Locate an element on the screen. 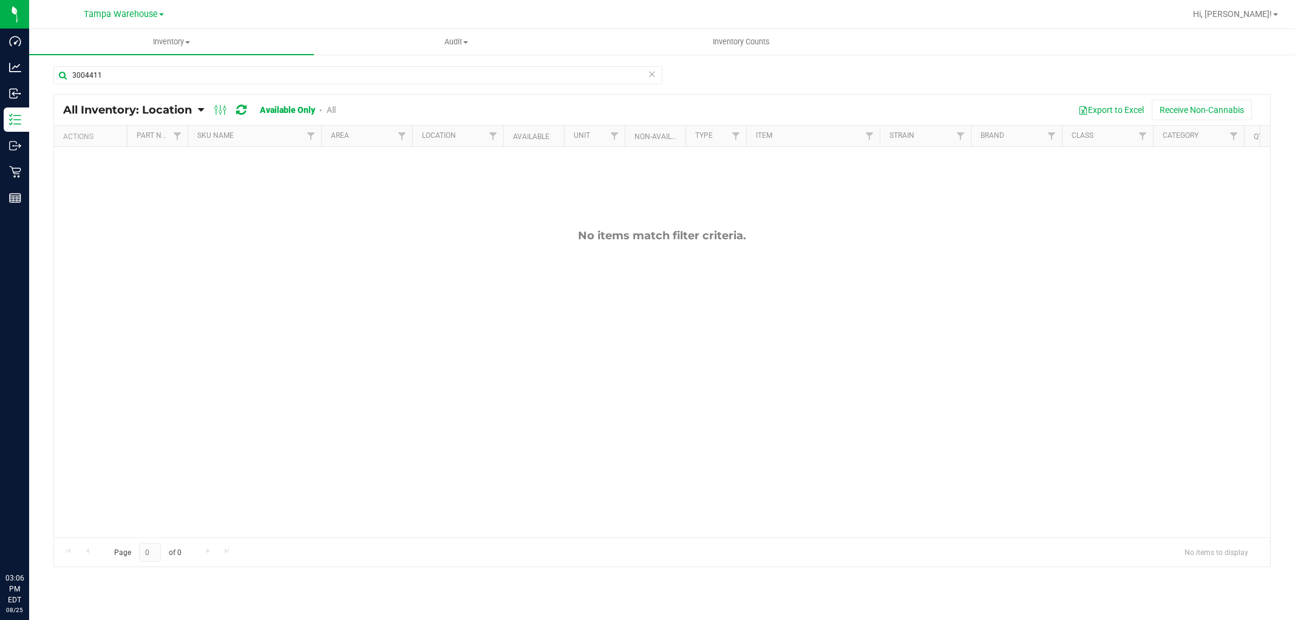 Image resolution: width=1295 pixels, height=620 pixels. inline-svg: Outbound is located at coordinates (15, 146).